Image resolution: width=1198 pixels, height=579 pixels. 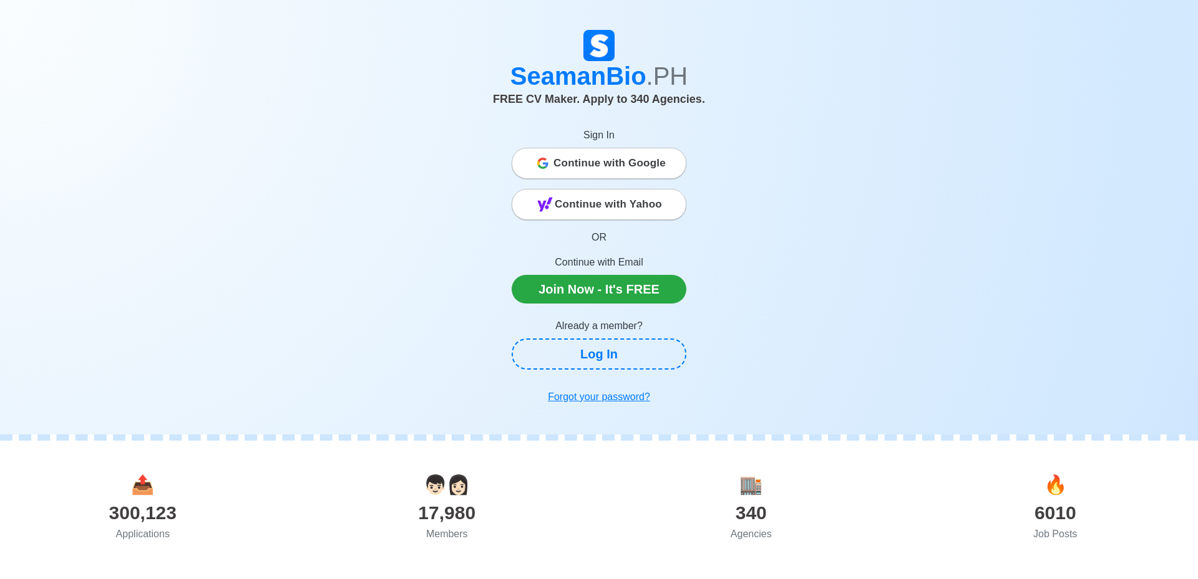 I want to click on div: 17,980, so click(x=447, y=513).